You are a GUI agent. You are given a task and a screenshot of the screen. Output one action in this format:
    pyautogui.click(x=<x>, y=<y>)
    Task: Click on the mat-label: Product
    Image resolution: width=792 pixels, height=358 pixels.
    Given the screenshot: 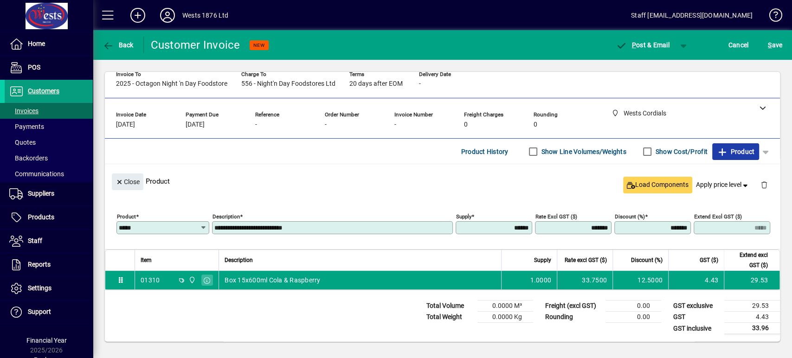 What is the action you would take?
    pyautogui.click(x=126, y=217)
    